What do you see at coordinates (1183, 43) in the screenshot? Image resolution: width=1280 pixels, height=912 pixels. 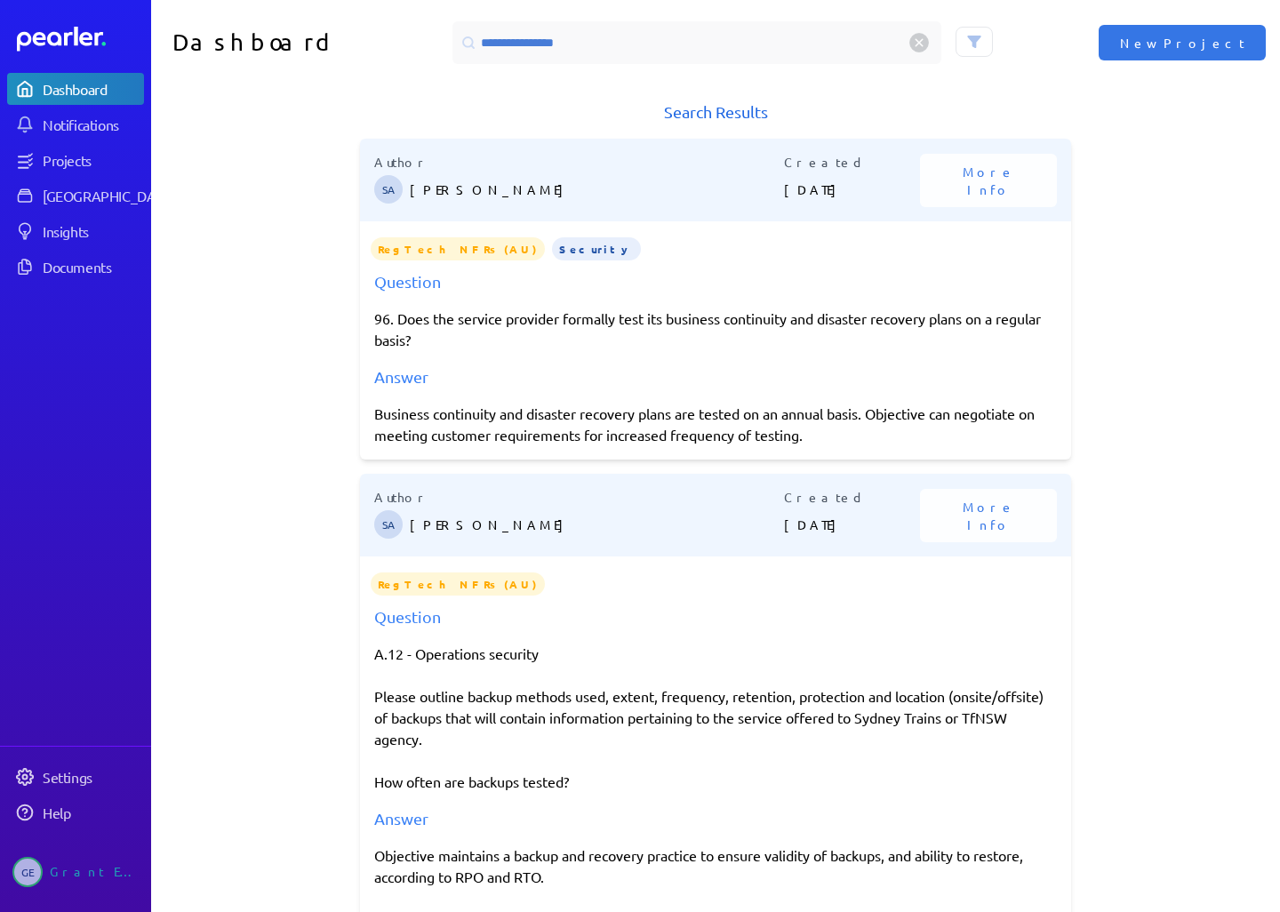 I see `span: New Project` at bounding box center [1183, 43].